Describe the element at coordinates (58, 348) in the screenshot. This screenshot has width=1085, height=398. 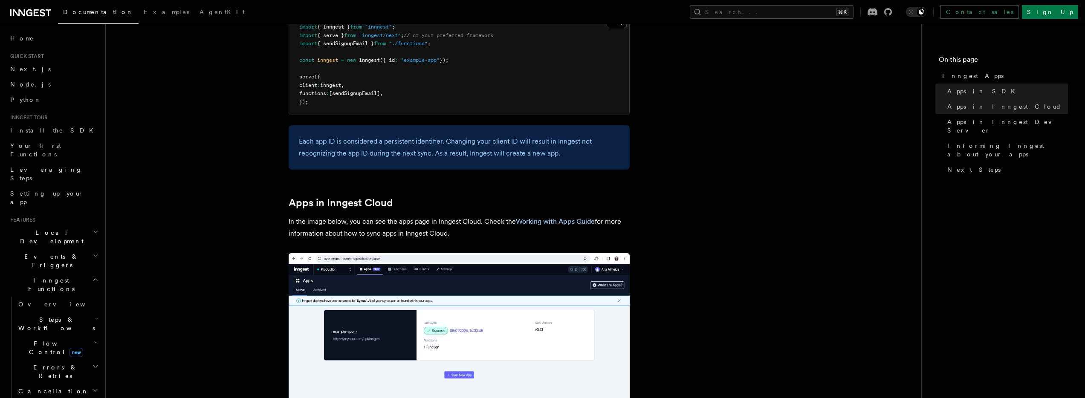
I see `button: Flow Controlnew` at that location.